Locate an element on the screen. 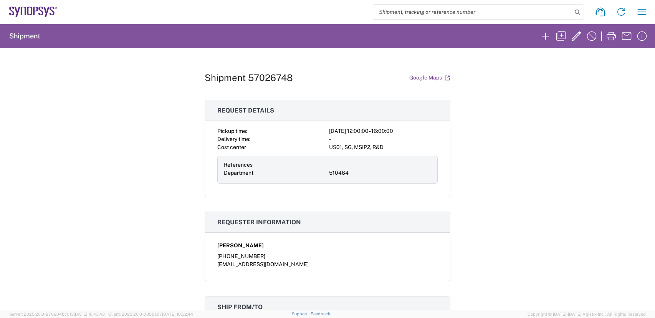 The width and height of the screenshot is (655, 318). span: Client: 2025.20.0-035ba07 is located at coordinates (150, 314).